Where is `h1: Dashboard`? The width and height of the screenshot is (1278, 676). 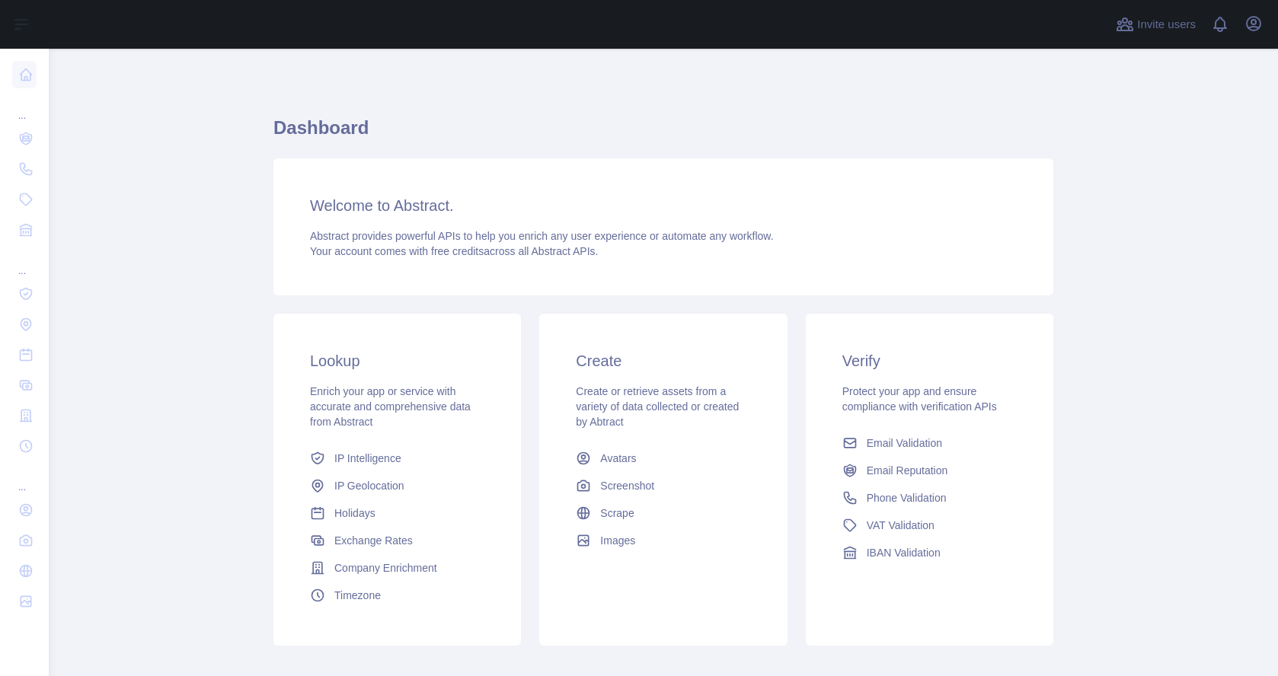 h1: Dashboard is located at coordinates (663, 134).